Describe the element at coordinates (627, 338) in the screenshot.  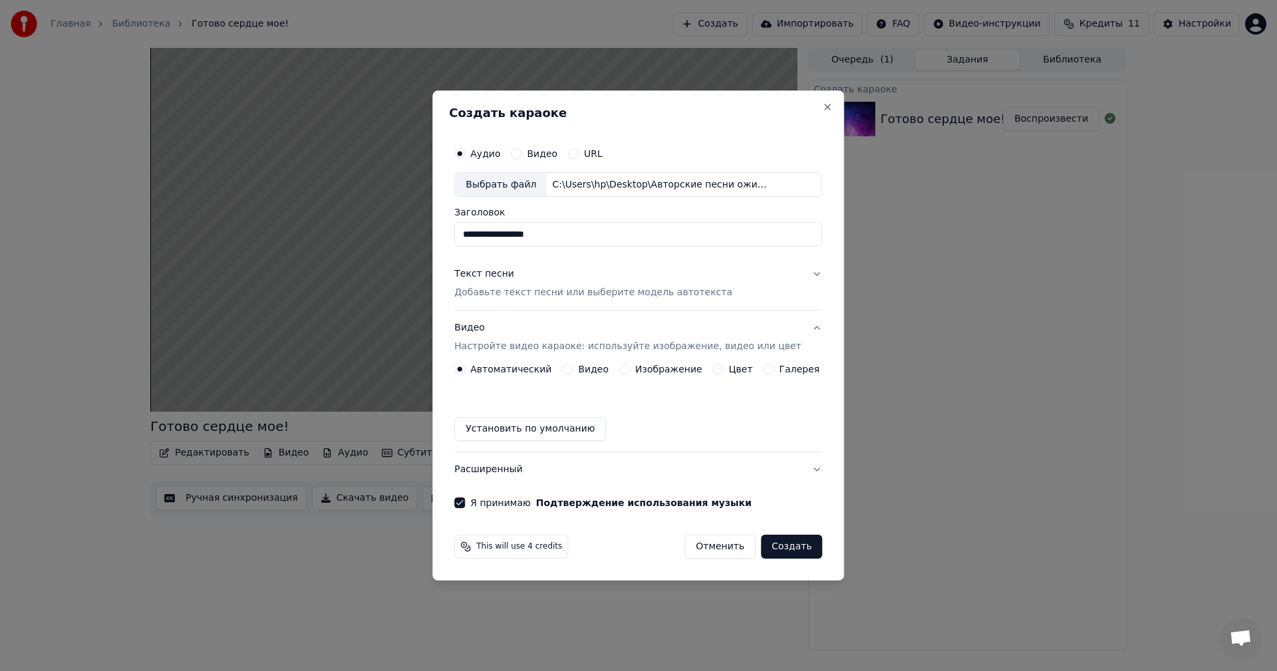
I see `div: Видео` at that location.